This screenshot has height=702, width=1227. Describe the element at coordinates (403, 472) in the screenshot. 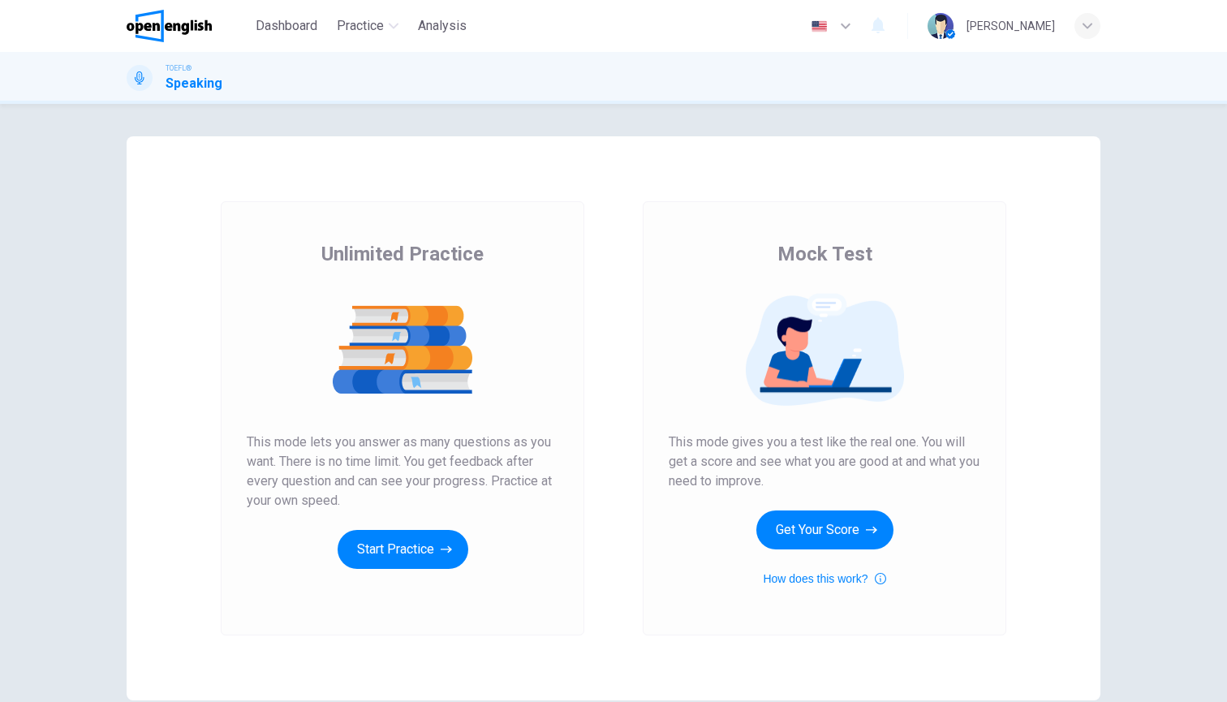

I see `span: This mode lets you answer as many questions as you want. There is no time limit. You get feedback...` at that location.